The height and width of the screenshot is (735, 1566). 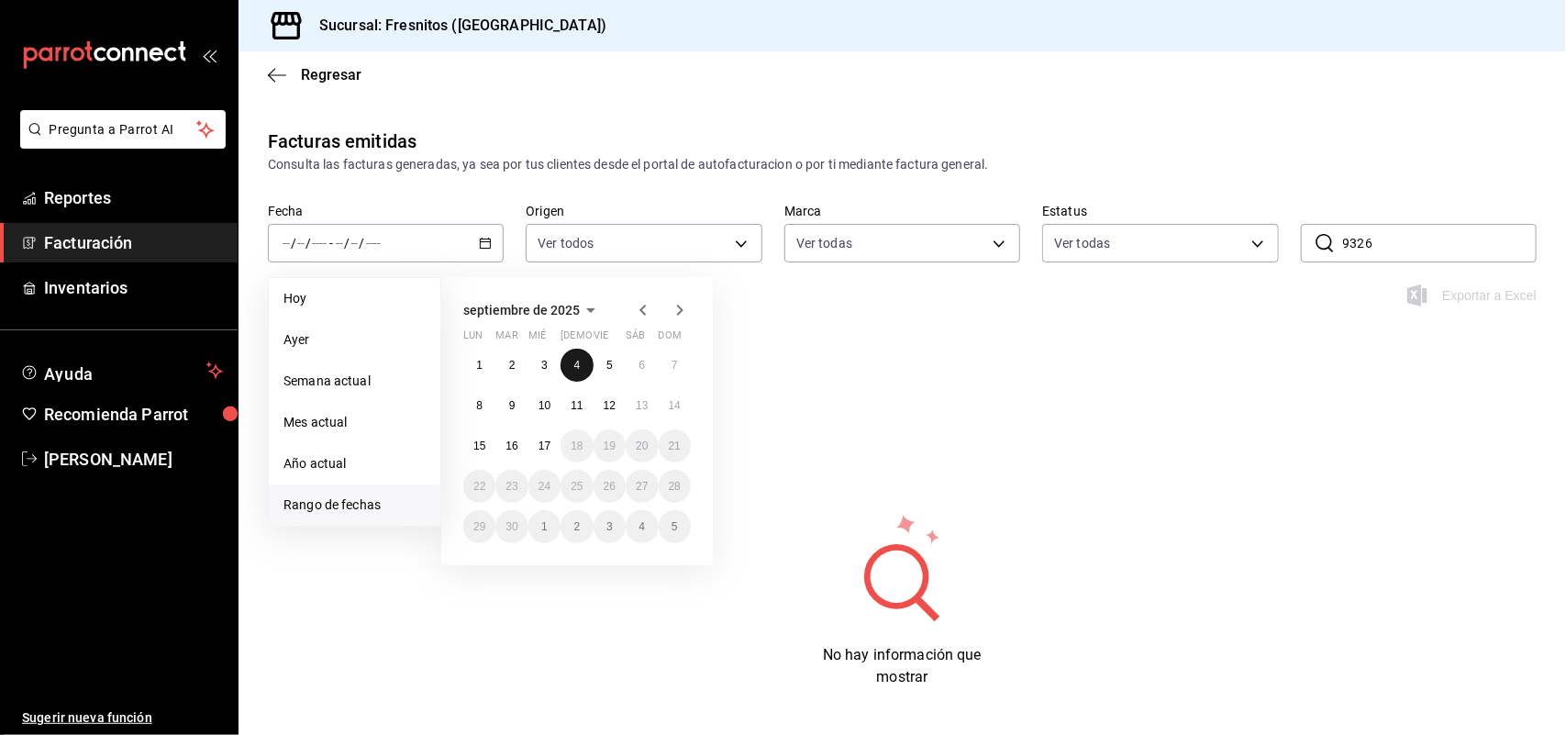 I want to click on abbr: 25 de septiembre de 2025, so click(x=576, y=486).